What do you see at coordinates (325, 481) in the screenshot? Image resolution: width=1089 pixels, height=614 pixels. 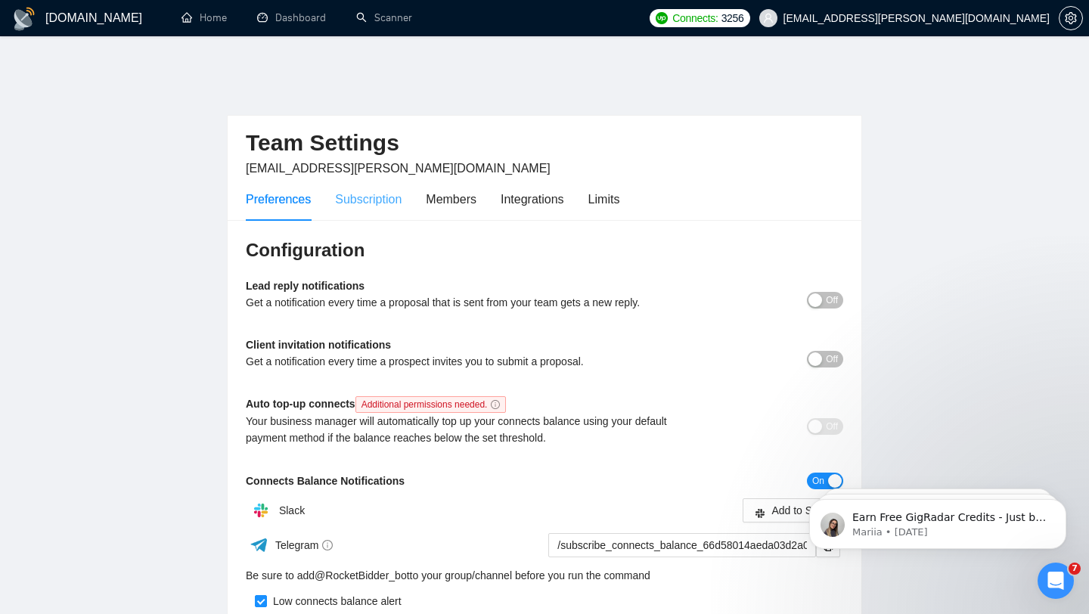 I see `b: Connects Balance Notifications` at bounding box center [325, 481].